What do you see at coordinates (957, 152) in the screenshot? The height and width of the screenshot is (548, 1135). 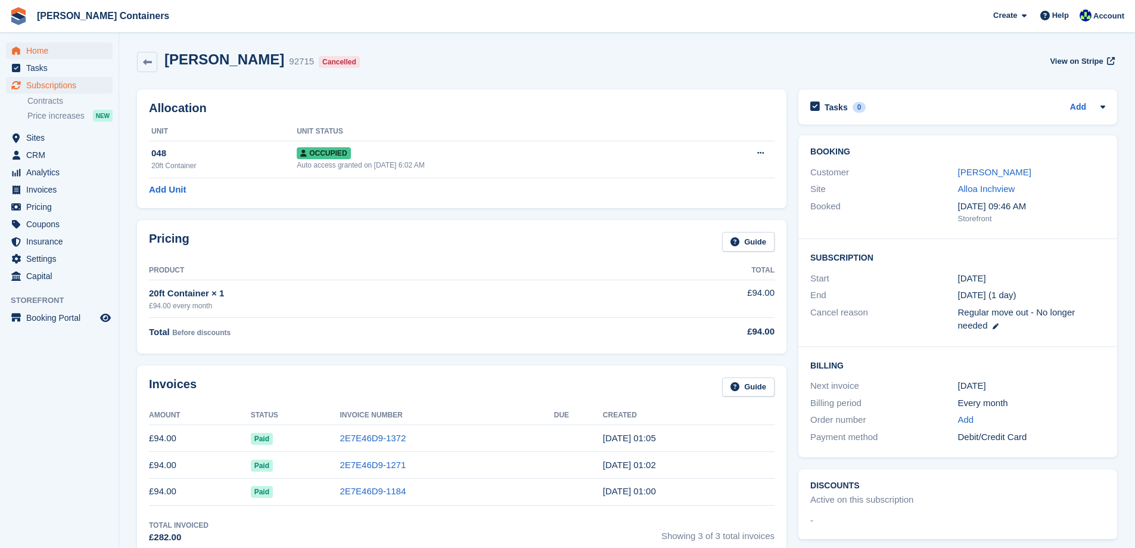 I see `h2: Booking` at bounding box center [957, 152].